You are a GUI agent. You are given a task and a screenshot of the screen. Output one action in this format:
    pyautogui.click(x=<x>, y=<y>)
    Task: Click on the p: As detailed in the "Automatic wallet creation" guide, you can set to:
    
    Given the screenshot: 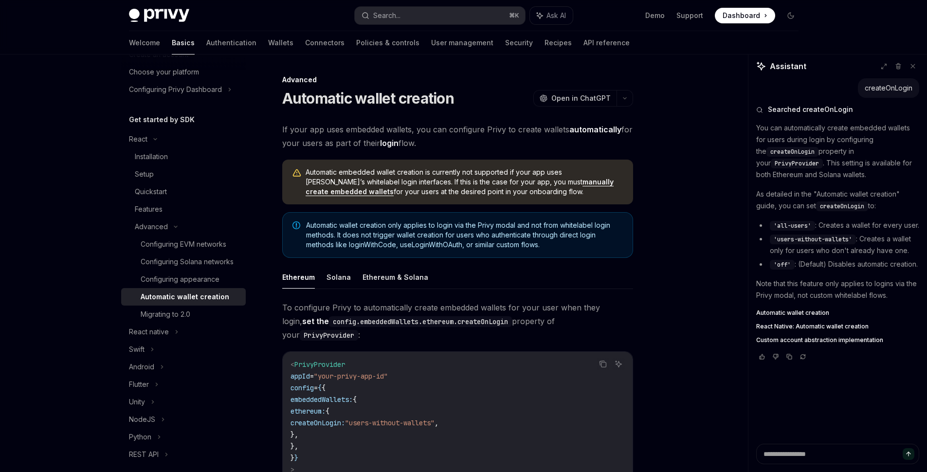 What is the action you would take?
    pyautogui.click(x=837, y=200)
    